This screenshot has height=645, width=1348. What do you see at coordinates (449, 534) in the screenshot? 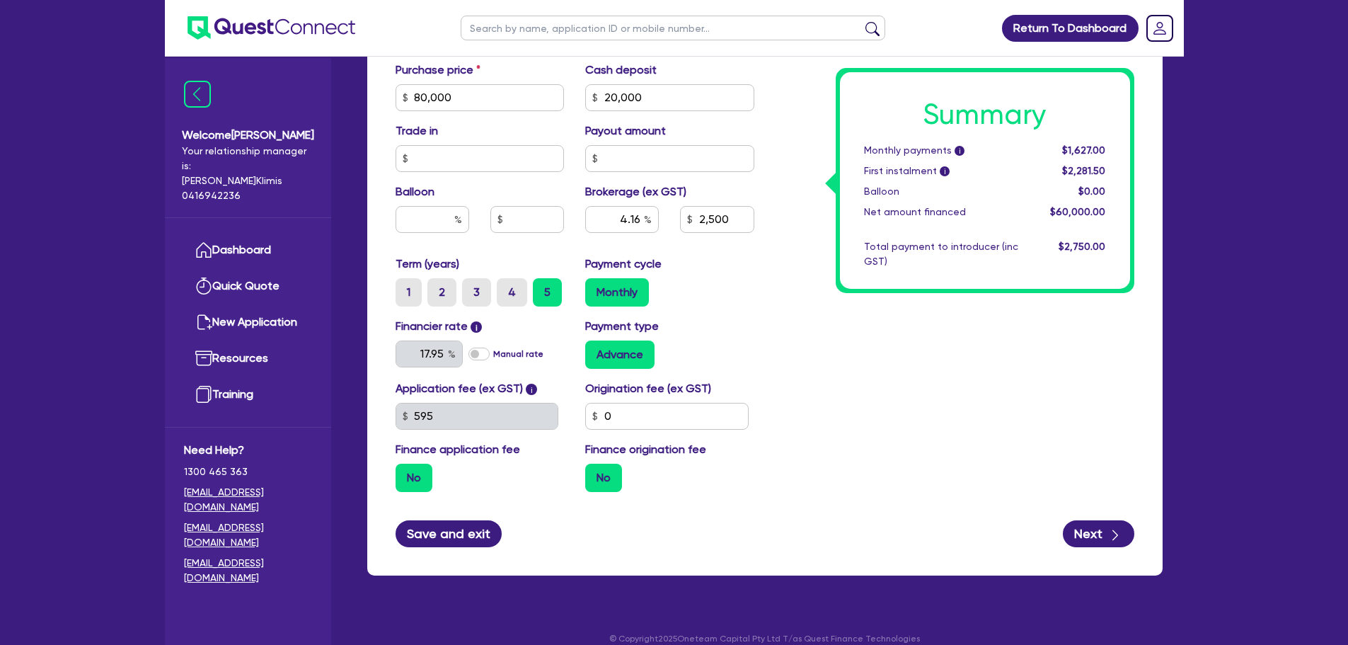
I see `button: Save and exit` at bounding box center [449, 534].